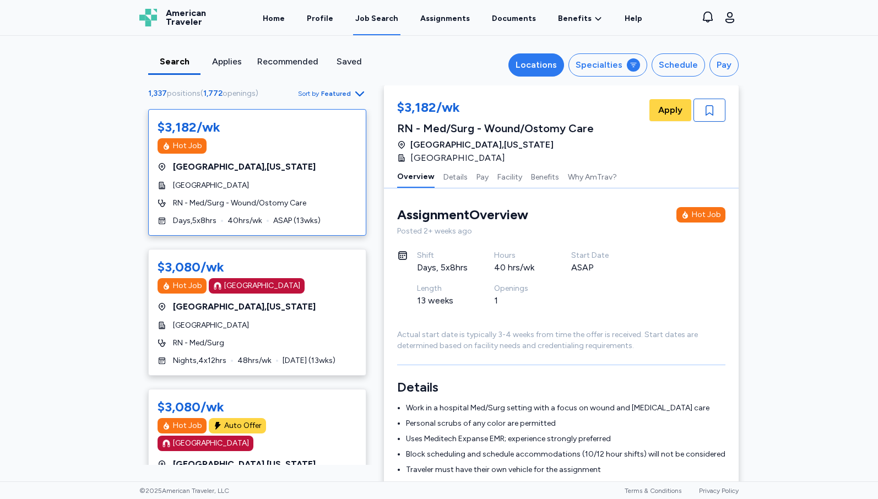  What do you see at coordinates (495, 128) in the screenshot?
I see `div: RN - Med/Surg - Wound/Ostomy Care` at bounding box center [495, 128].